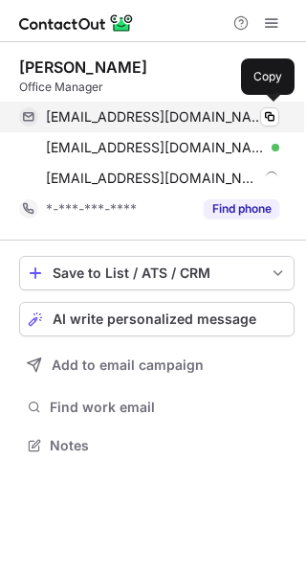 This screenshot has height=575, width=306. Describe the element at coordinates (77, 23) in the screenshot. I see `img: ContactOut v5.3.10` at that location.